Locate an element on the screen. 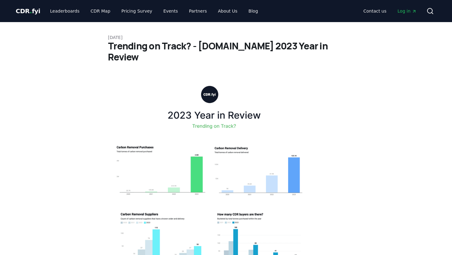 The width and height of the screenshot is (452, 255). a: CDR Map is located at coordinates (100, 11).